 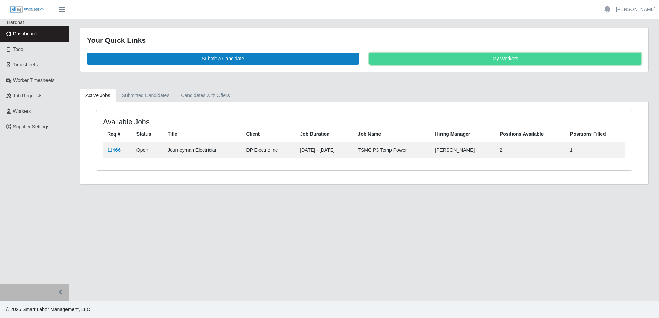 I want to click on td: Journeyman Electrician, so click(x=203, y=150).